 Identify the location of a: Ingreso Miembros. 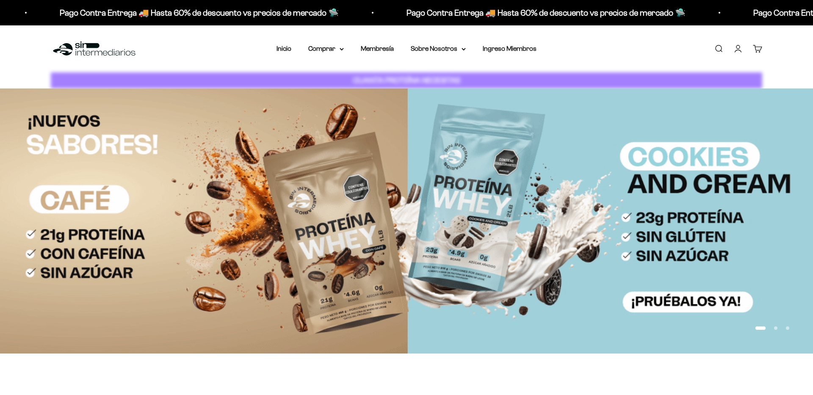
(509, 48).